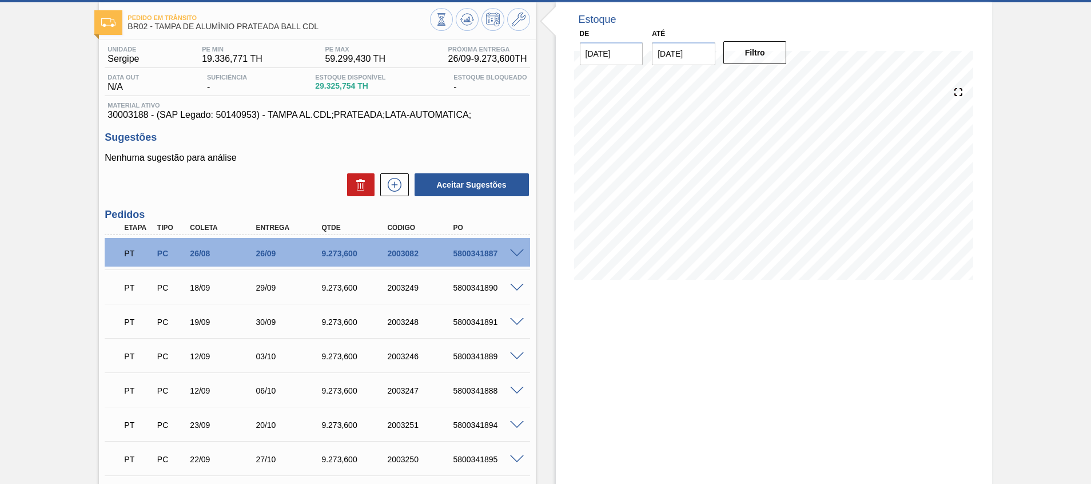 The height and width of the screenshot is (484, 1091). Describe the element at coordinates (421, 356) in the screenshot. I see `div: 2003246` at that location.